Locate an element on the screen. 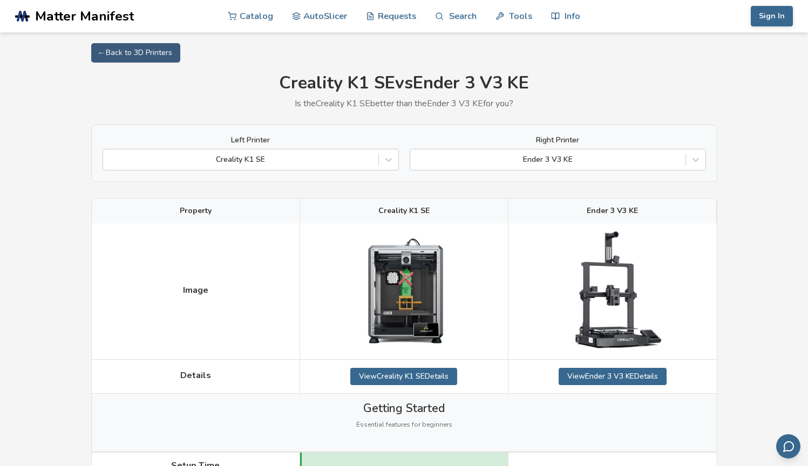 This screenshot has width=808, height=466. h1: Creality K1 SE vs Ender 3 V3 KE is located at coordinates (404, 83).